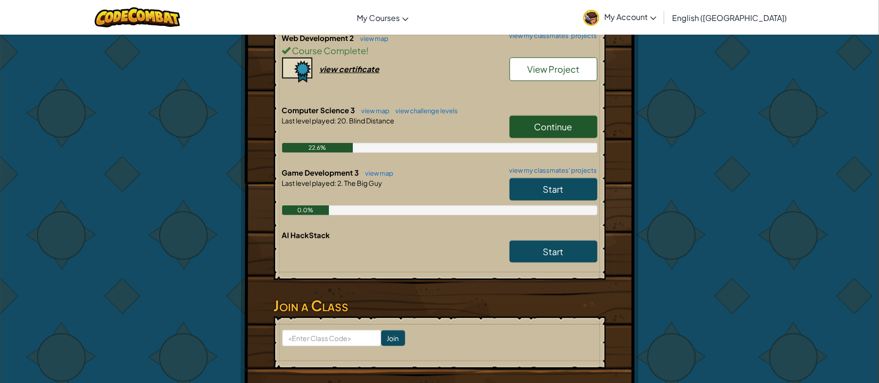  I want to click on span: 20., so click(343, 121).